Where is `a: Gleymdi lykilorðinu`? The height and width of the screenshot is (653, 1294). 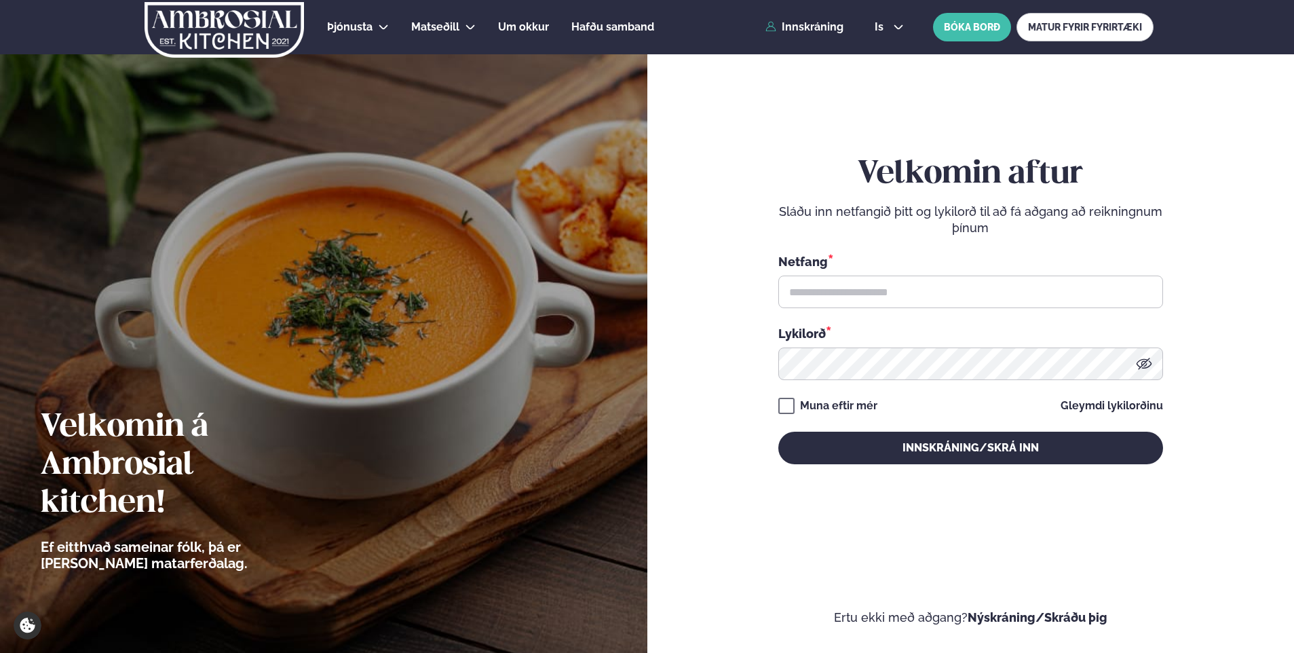 a: Gleymdi lykilorðinu is located at coordinates (1111, 406).